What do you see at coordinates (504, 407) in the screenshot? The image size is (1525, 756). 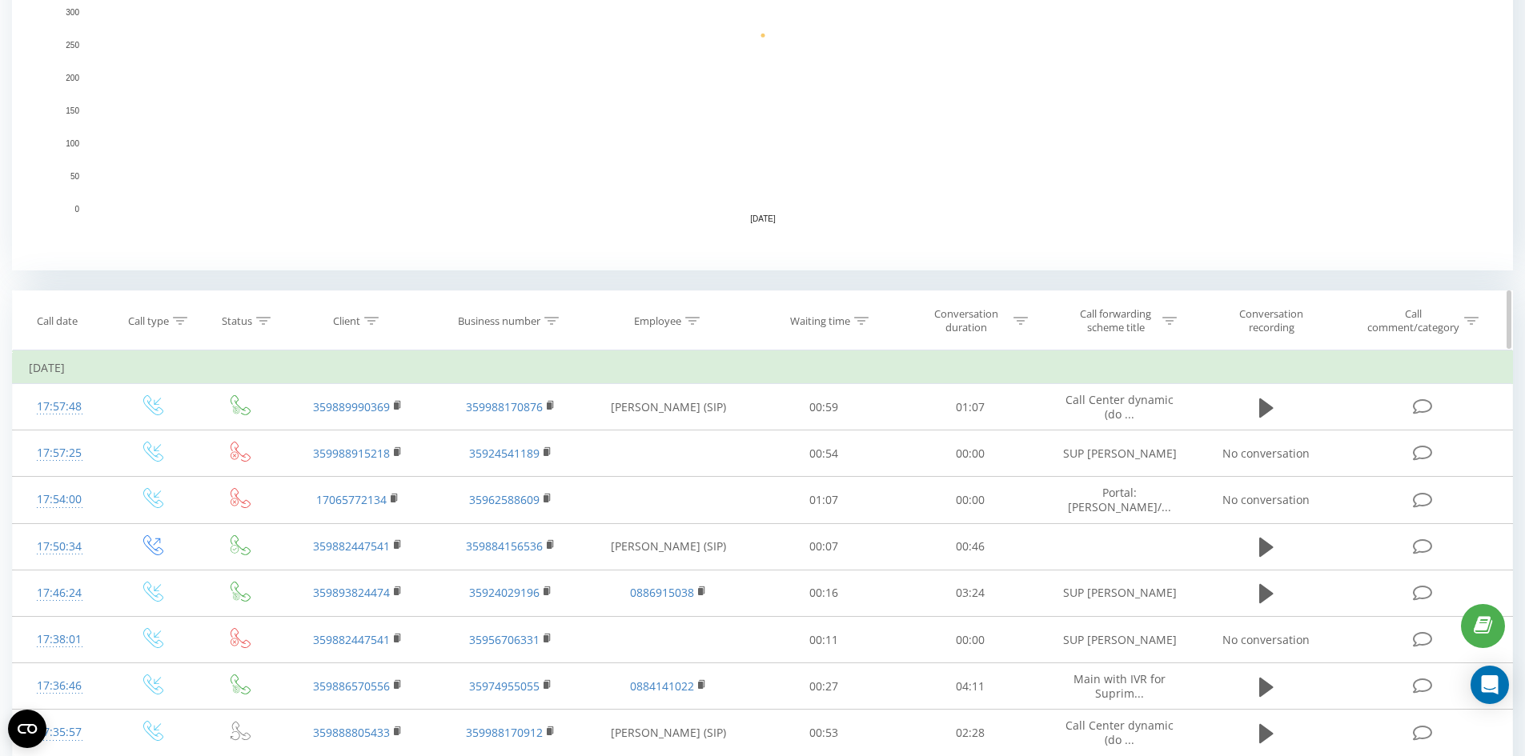 I see `a: 359988170876` at bounding box center [504, 407].